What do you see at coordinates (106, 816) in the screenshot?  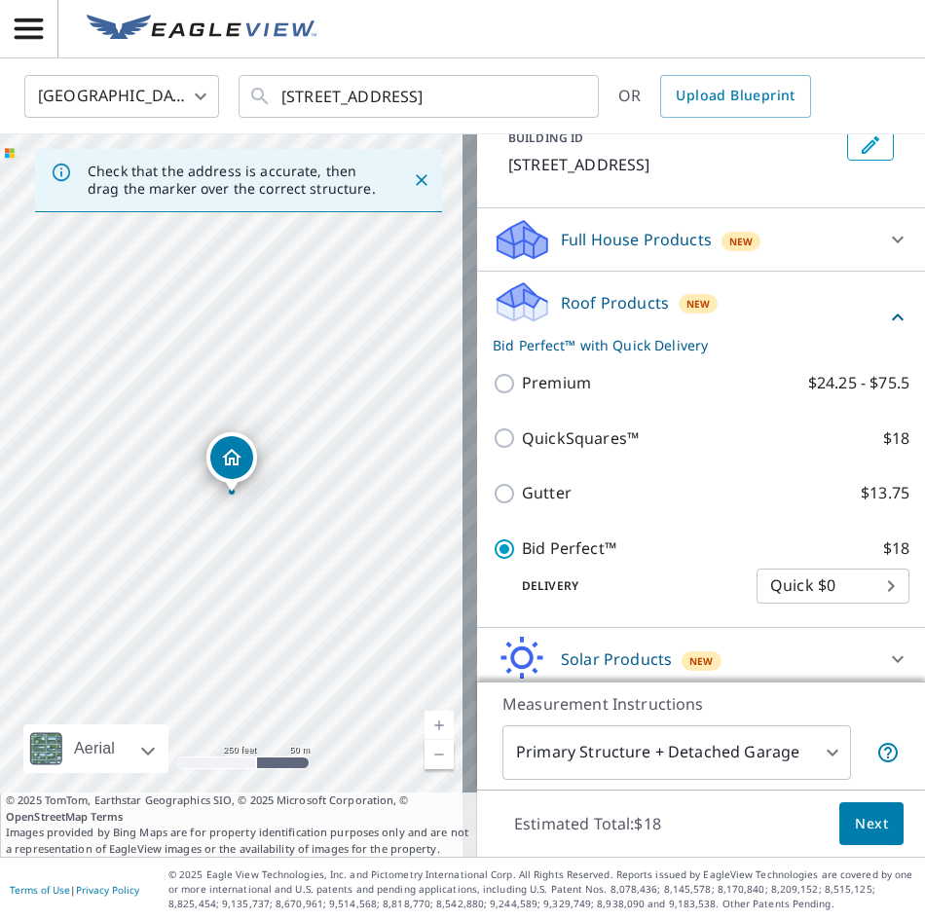 I see `a: Terms` at bounding box center [106, 816].